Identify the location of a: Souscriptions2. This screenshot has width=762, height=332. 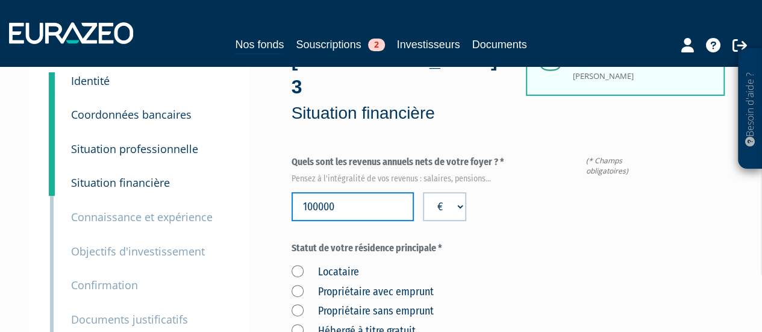
(340, 45).